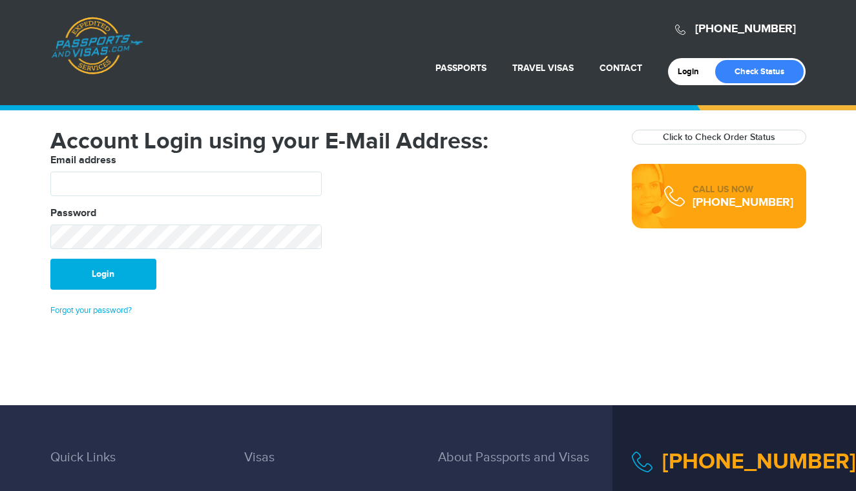 The image size is (856, 491). Describe the element at coordinates (460, 68) in the screenshot. I see `a: Passports` at that location.